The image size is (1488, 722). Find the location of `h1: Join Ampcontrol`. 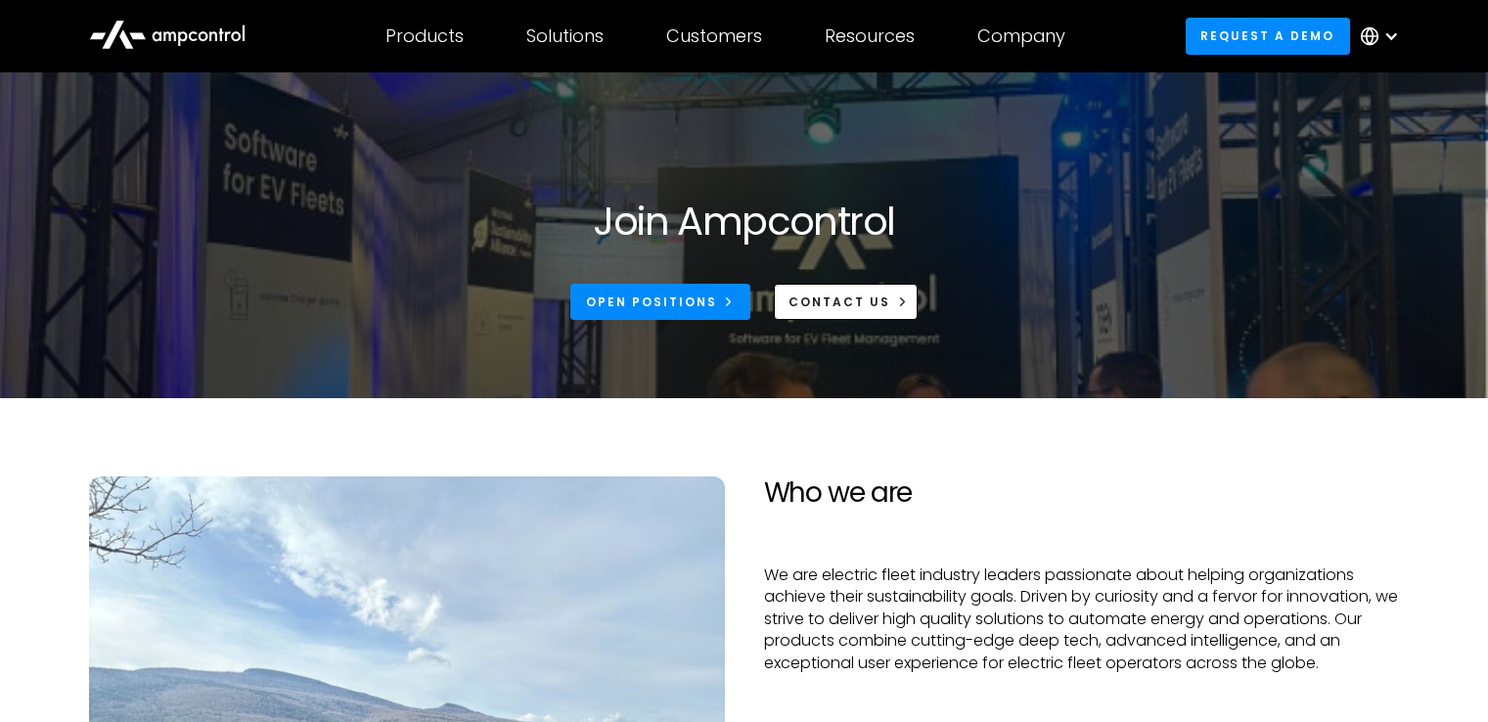

h1: Join Ampcontrol is located at coordinates (743, 221).